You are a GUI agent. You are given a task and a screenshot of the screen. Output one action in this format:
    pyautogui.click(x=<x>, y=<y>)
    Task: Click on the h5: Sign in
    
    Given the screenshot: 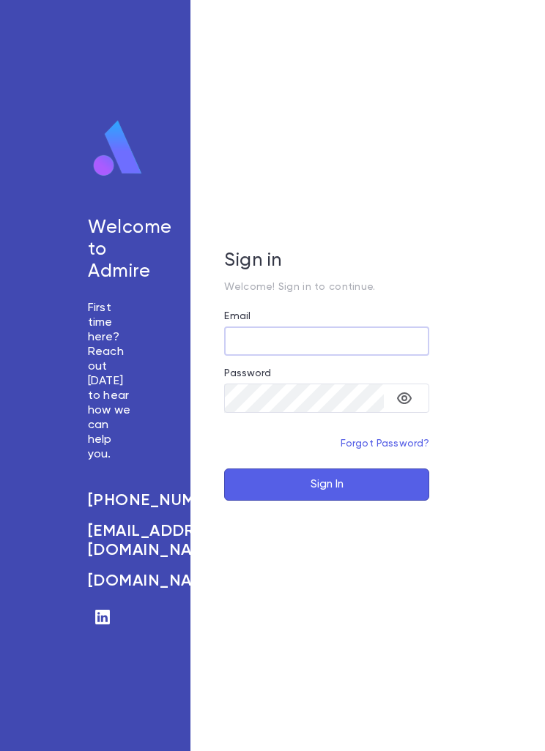 What is the action you would take?
    pyautogui.click(x=327, y=261)
    